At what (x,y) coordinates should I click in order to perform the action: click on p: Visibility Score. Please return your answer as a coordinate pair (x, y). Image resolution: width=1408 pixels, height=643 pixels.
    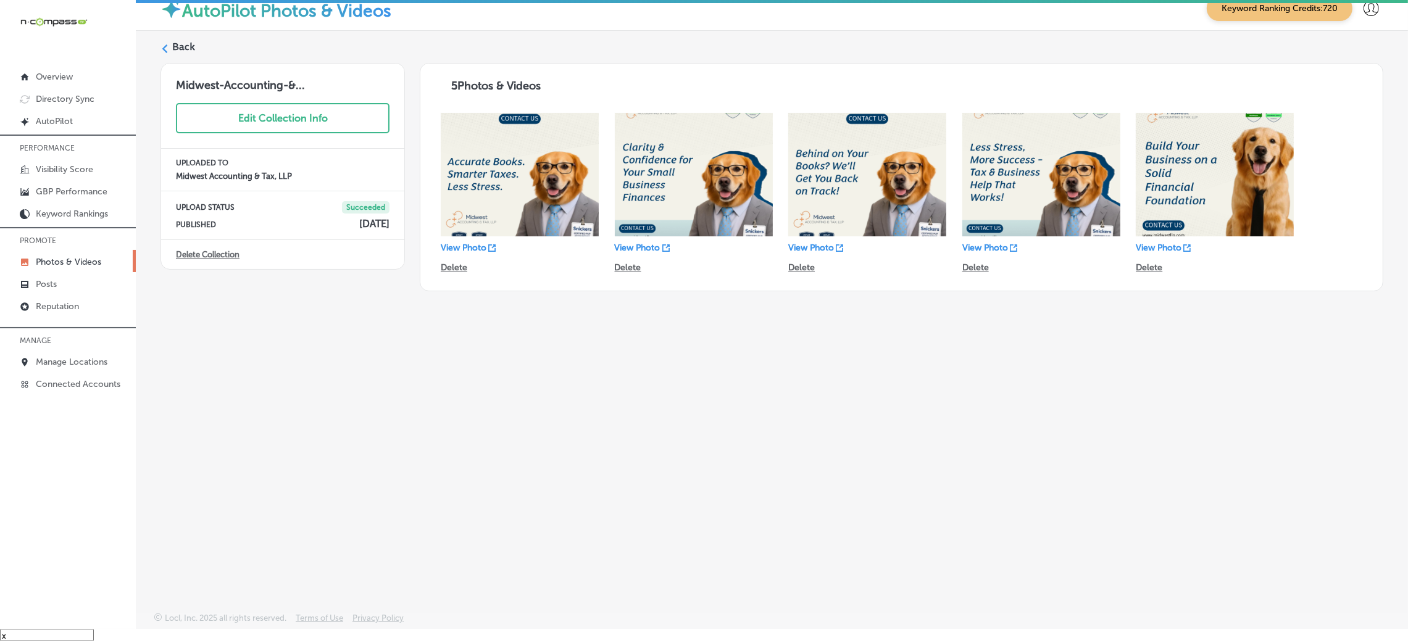
    Looking at the image, I should click on (64, 169).